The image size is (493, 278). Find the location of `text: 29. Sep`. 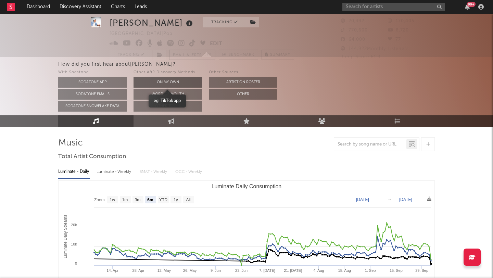

text: 29. Sep is located at coordinates (421, 270).